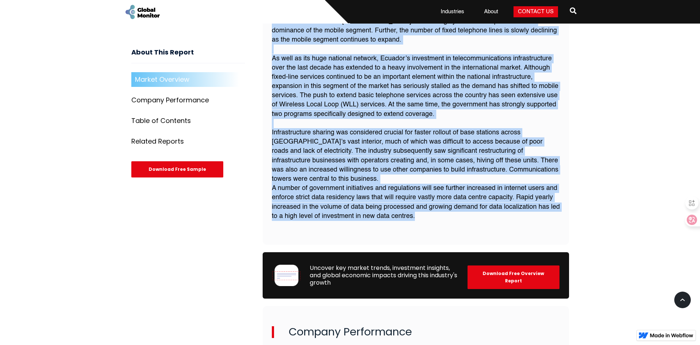  What do you see at coordinates (188, 100) in the screenshot?
I see `a: Company Performance` at bounding box center [188, 100].